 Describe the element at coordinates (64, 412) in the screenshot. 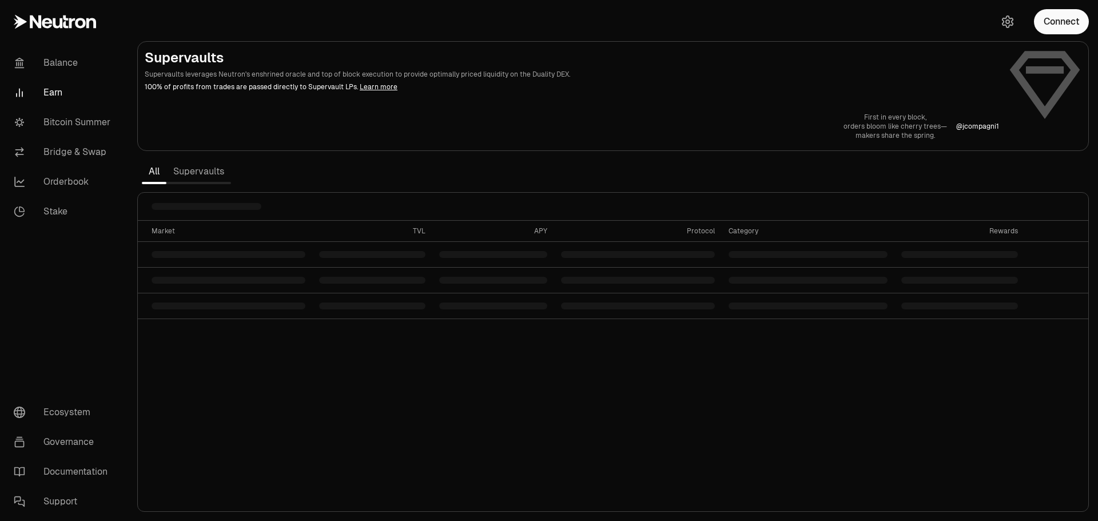

I see `a: Ecosystem` at that location.